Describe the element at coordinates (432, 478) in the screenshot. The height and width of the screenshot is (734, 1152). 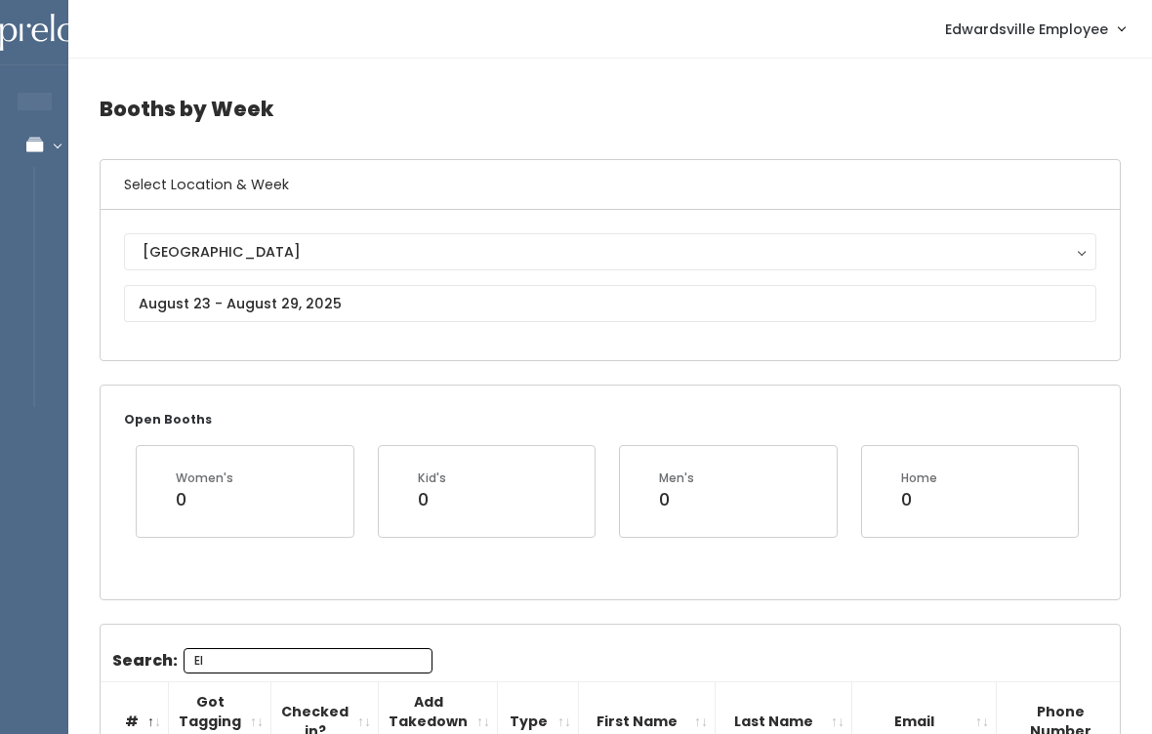
I see `div: Kid's` at that location.